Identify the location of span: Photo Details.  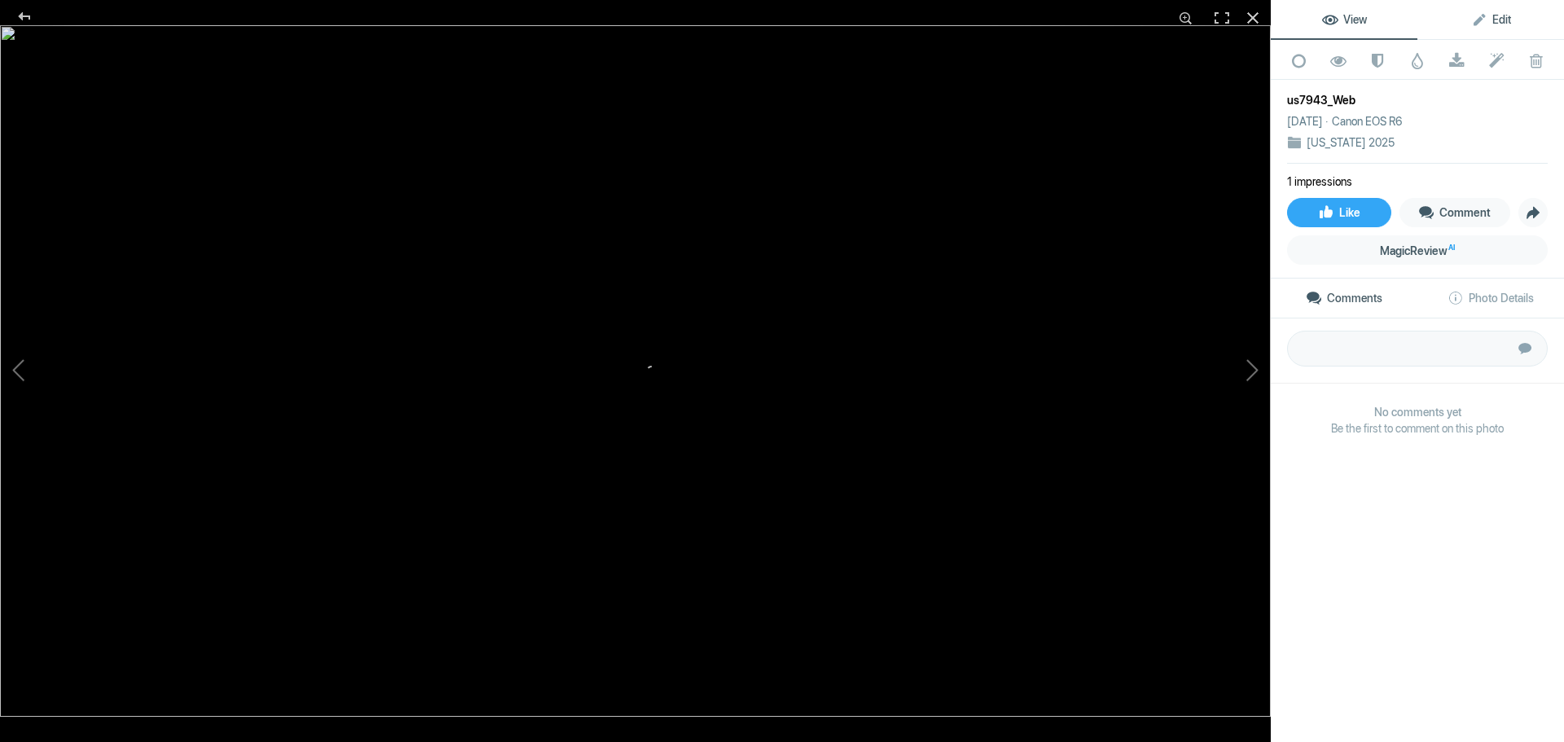
(1490, 298).